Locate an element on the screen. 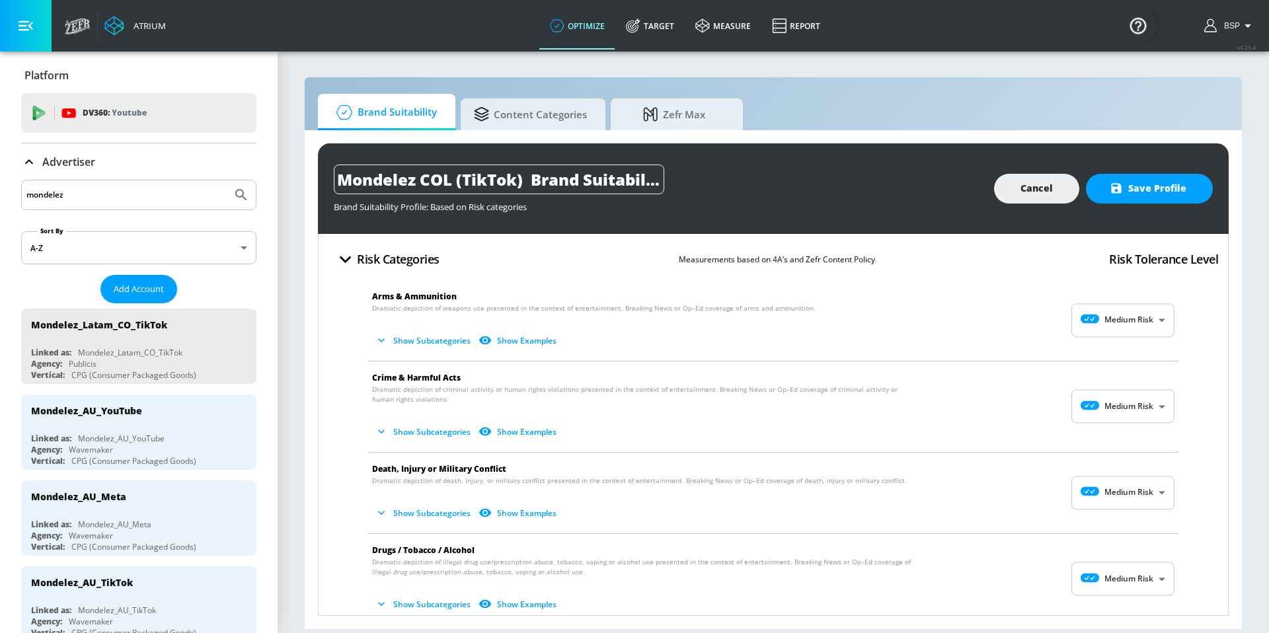  span: Zefr Max is located at coordinates (674, 114).